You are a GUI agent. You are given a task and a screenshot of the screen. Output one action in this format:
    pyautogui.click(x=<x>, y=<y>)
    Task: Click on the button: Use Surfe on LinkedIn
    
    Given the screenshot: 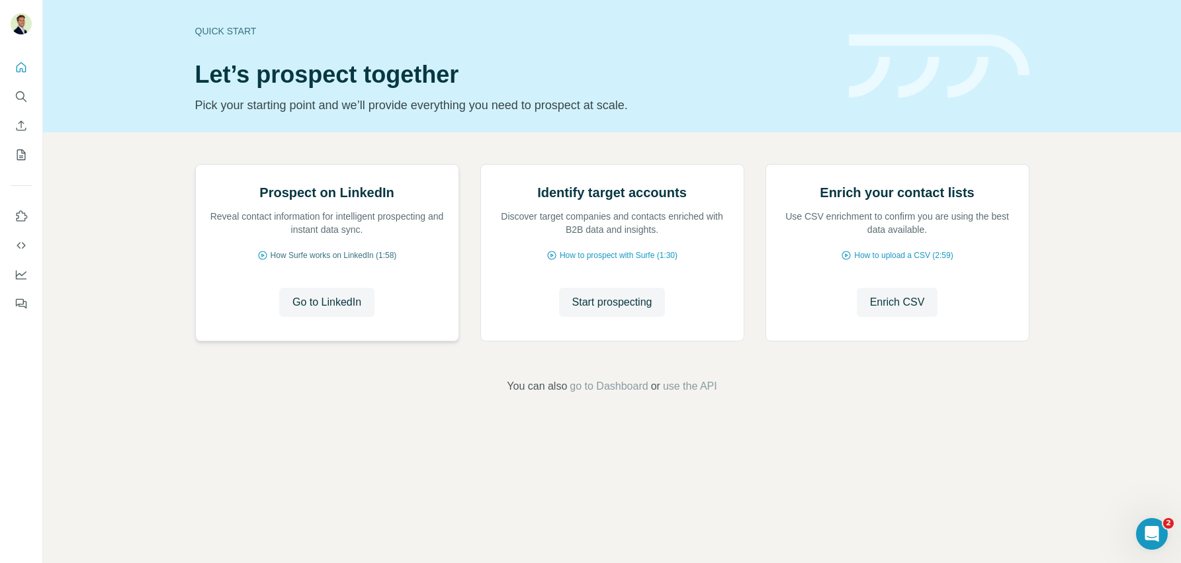 What is the action you would take?
    pyautogui.click(x=21, y=216)
    